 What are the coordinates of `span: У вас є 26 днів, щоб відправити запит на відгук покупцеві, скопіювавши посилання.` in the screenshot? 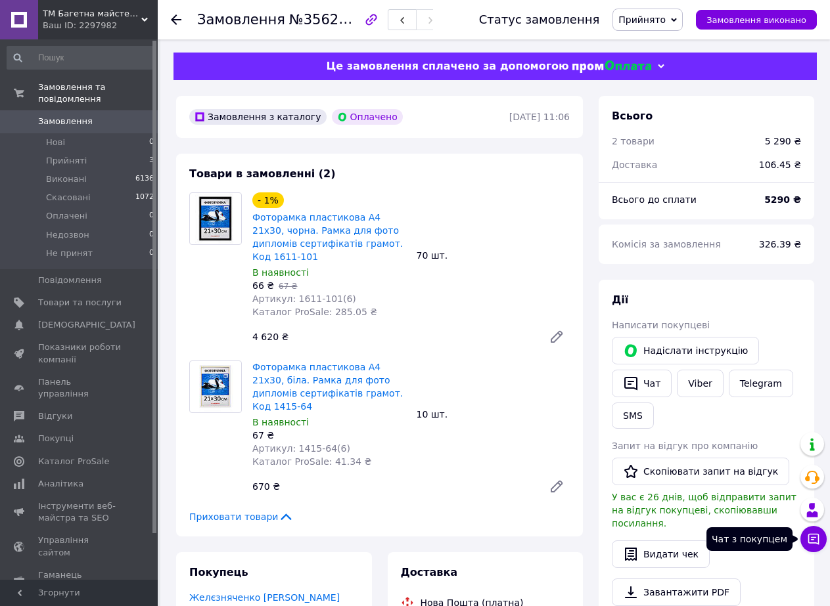 It's located at (703, 510).